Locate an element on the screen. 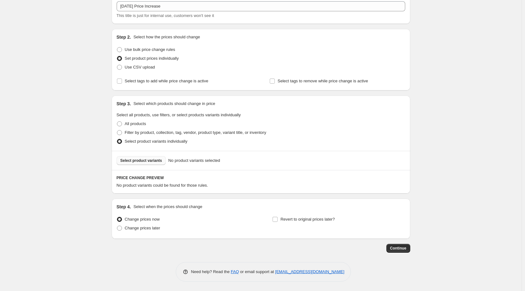 The image size is (525, 291). span: All products is located at coordinates (135, 123).